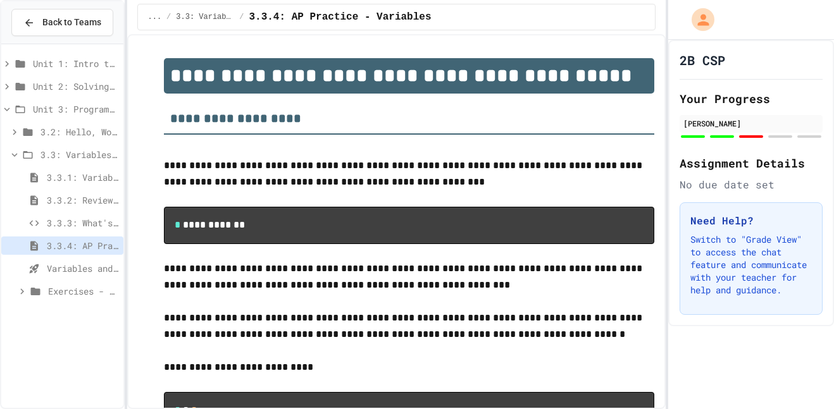  Describe the element at coordinates (79, 132) in the screenshot. I see `span: 3.2: Hello, World!` at that location.